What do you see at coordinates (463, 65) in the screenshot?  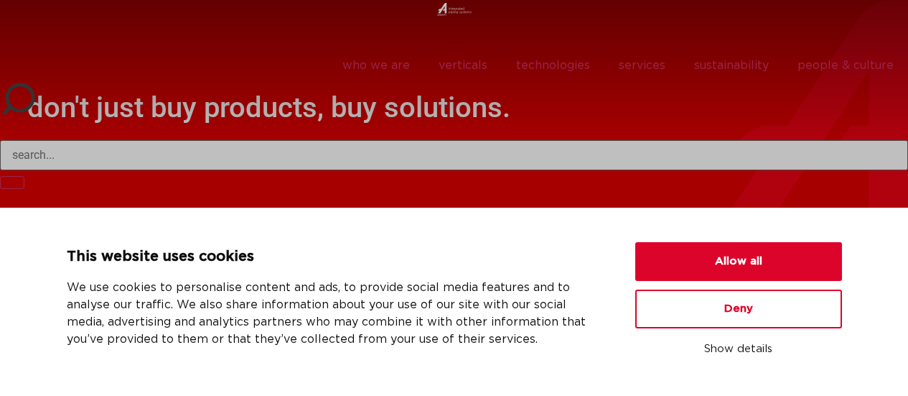 I see `a: verticals` at bounding box center [463, 65].